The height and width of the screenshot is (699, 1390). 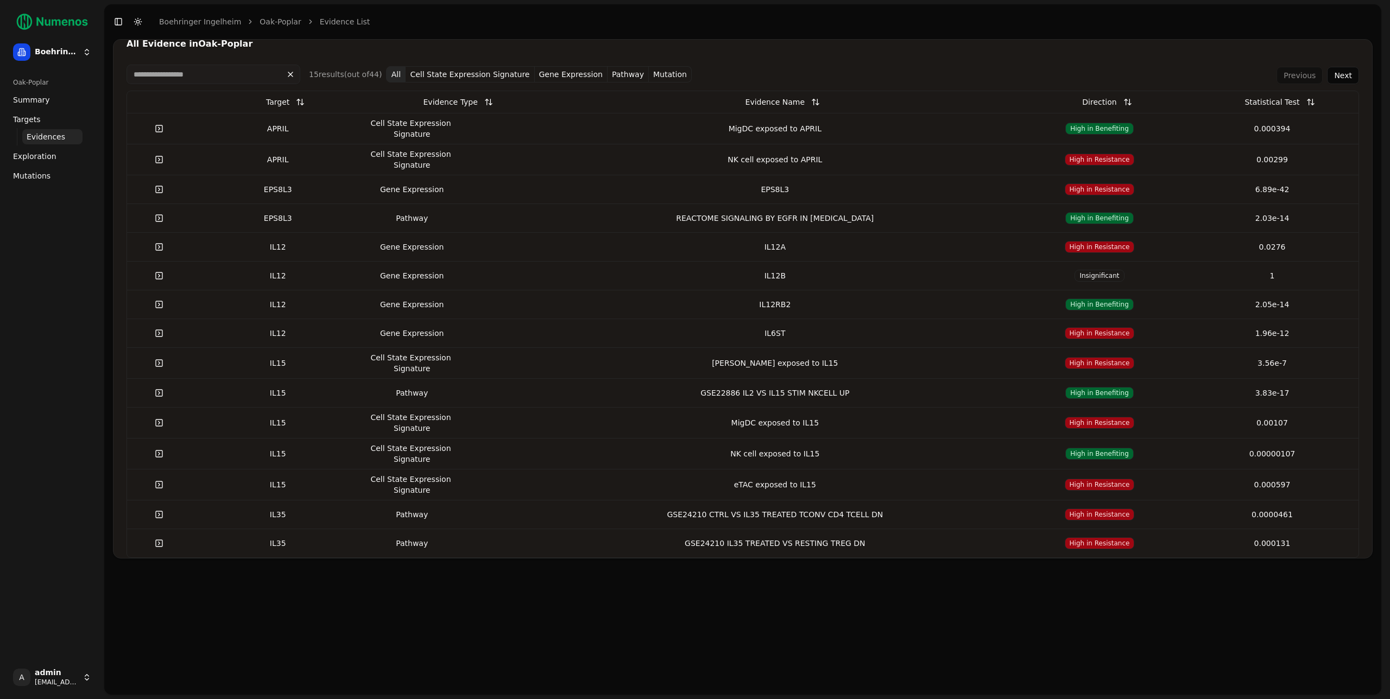 I want to click on div: Statistical Test, so click(x=1271, y=102).